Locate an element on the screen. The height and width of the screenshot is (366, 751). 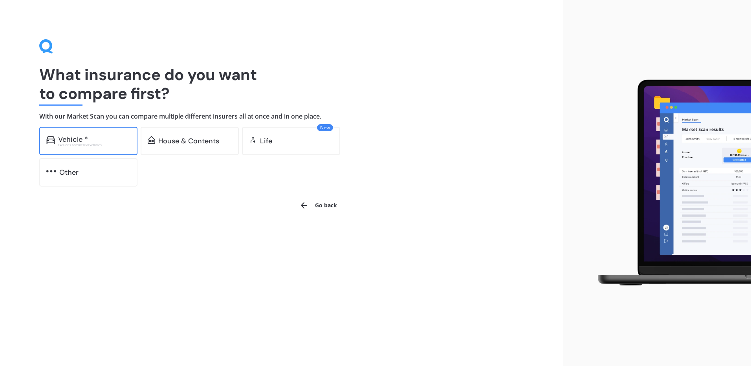
div: House & Contents is located at coordinates (188, 141).